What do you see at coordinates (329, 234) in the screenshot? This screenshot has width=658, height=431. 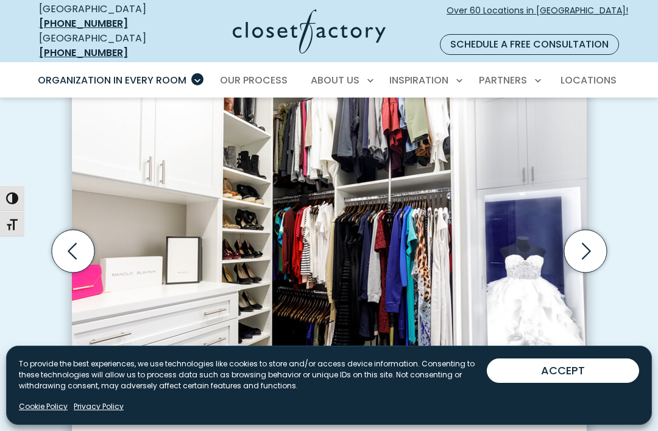 I see `img: Custom walk-in with shaker cabinetry, full-extension drawers, and crown molding. Includes angled ...` at bounding box center [329, 234].